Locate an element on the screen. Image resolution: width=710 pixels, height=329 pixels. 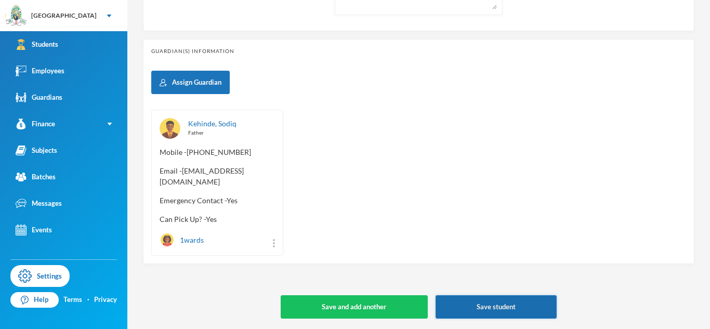
img: add user is located at coordinates (163, 83).